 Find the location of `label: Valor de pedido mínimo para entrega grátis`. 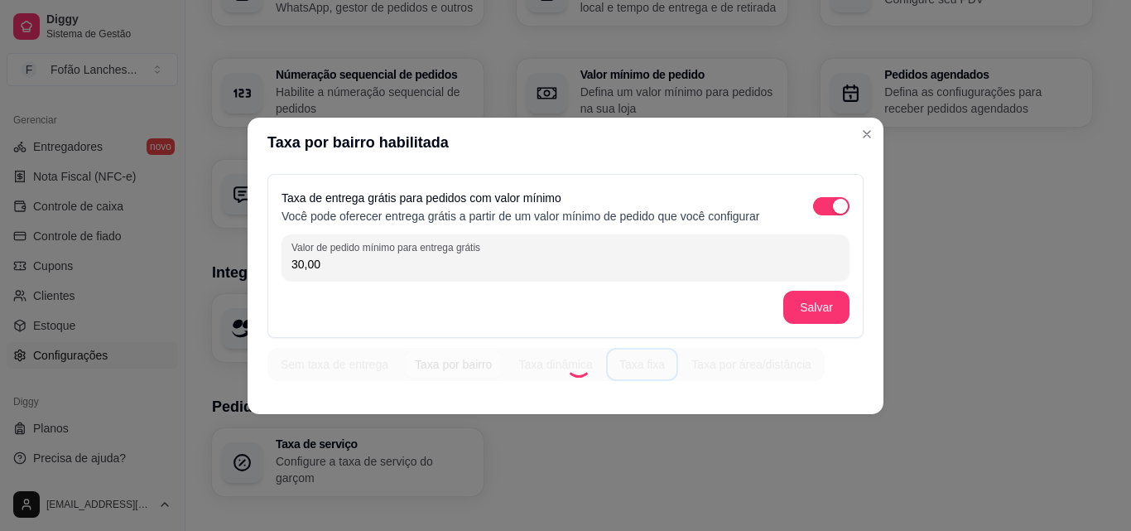

label: Valor de pedido mínimo para entrega grátis is located at coordinates (388, 247).